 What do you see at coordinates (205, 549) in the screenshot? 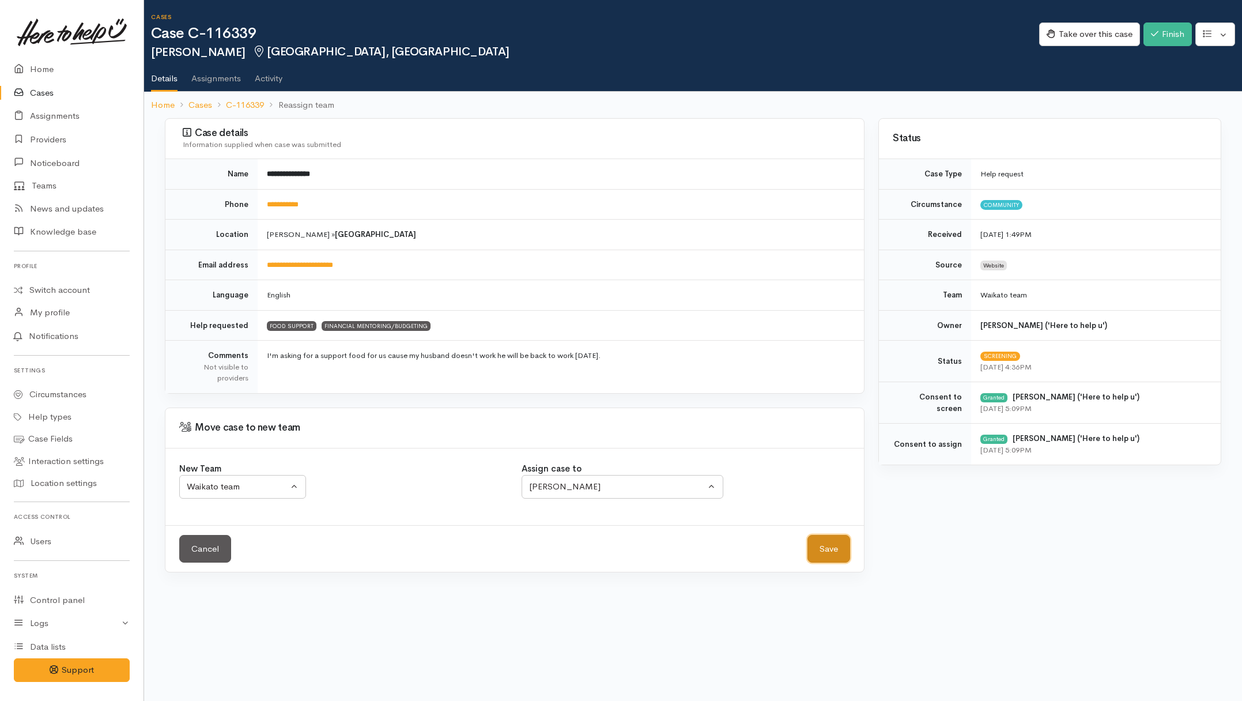
I see `a: Cancel` at bounding box center [205, 549].